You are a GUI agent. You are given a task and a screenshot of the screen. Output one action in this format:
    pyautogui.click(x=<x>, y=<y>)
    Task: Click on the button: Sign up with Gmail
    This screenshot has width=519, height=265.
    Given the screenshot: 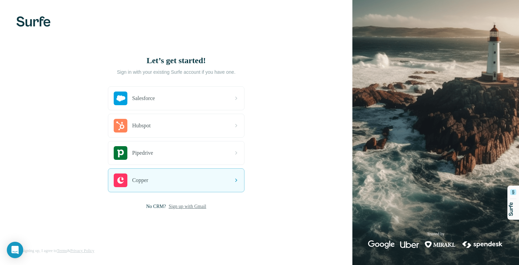 What is the action you would take?
    pyautogui.click(x=187, y=206)
    